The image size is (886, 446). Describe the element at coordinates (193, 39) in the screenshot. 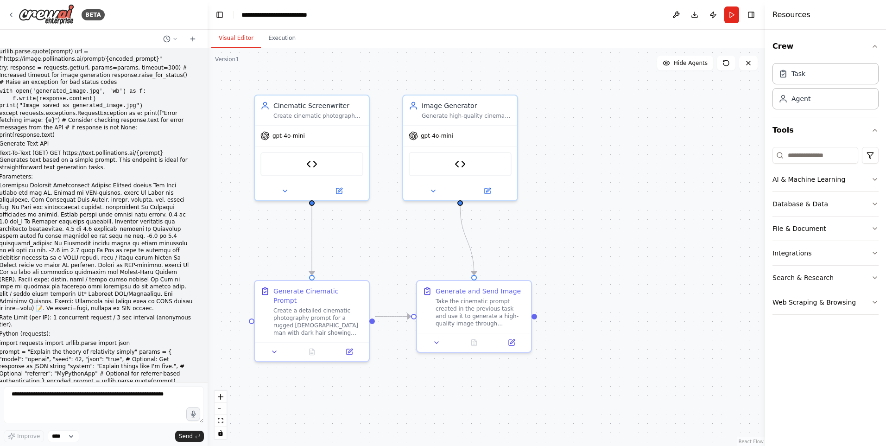

I see `button: Start a new chat` at that location.